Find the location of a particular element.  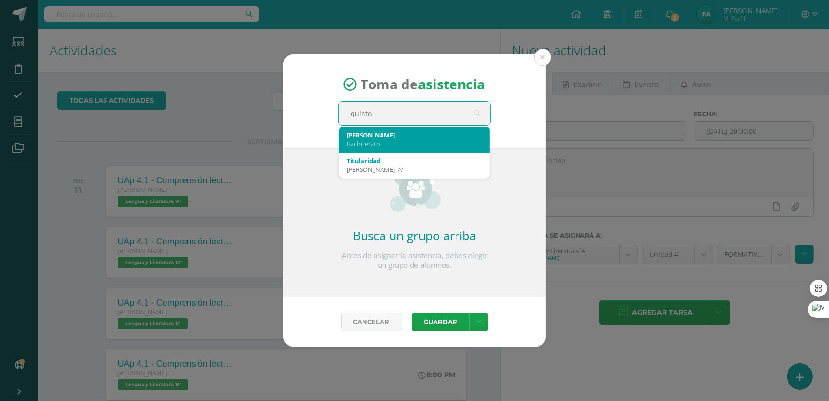

p: Antes de asignar la asistencia, debes elegir un grupo de alumnos. is located at coordinates (414, 260).